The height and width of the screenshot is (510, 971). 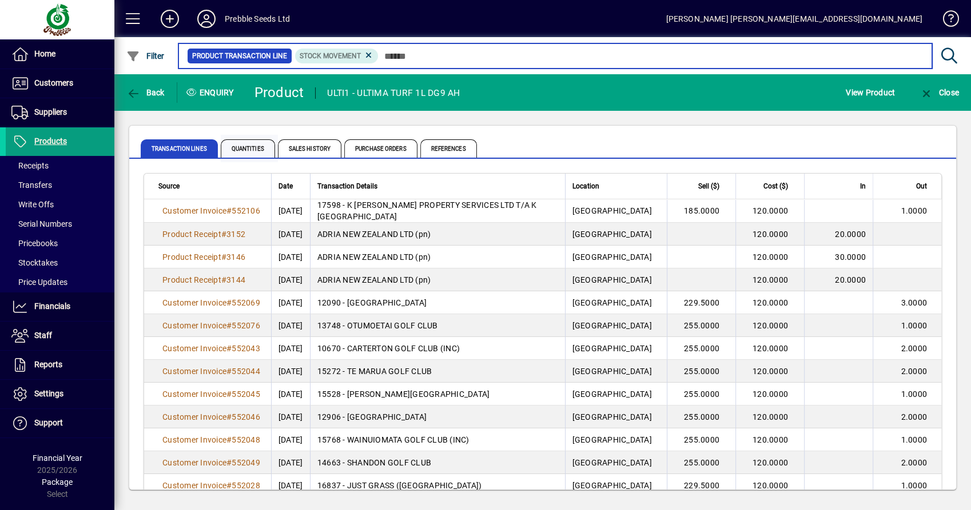 I want to click on div: Date, so click(x=290, y=186).